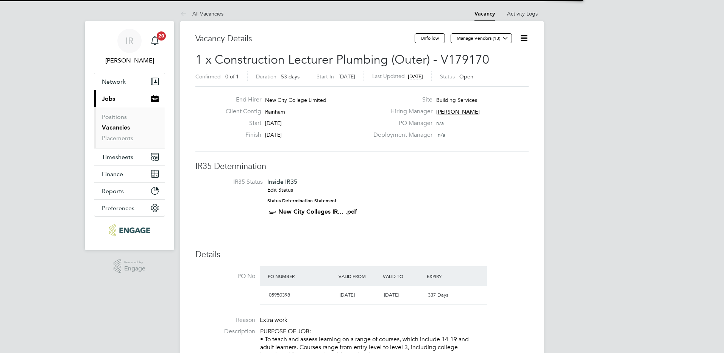 The image size is (724, 353). What do you see at coordinates (362, 255) in the screenshot?
I see `h3: Details` at bounding box center [362, 255].